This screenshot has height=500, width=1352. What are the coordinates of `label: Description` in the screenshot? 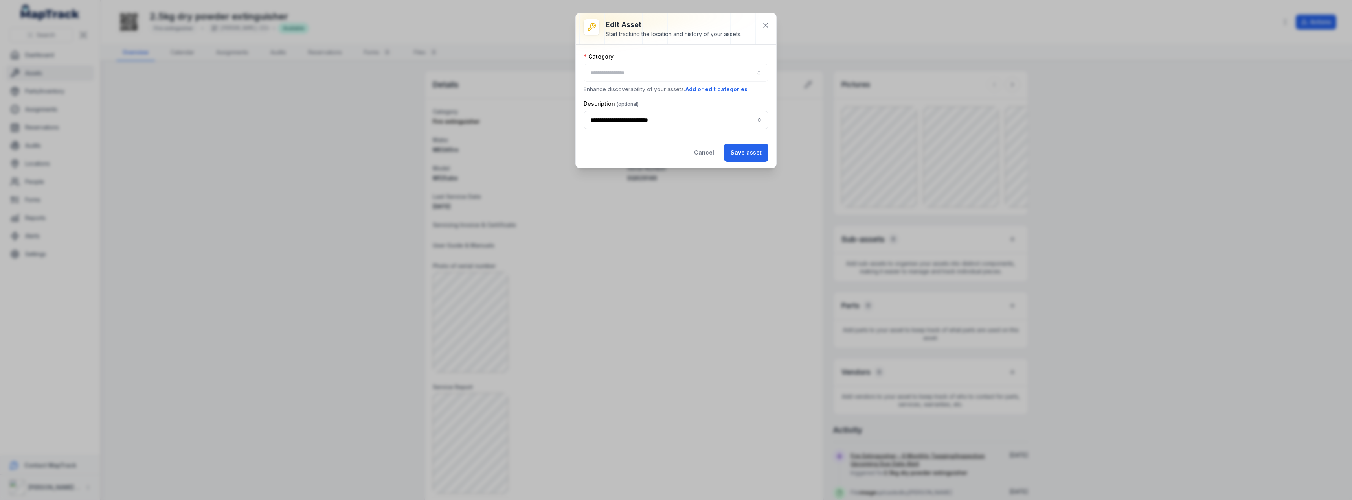 It's located at (611, 104).